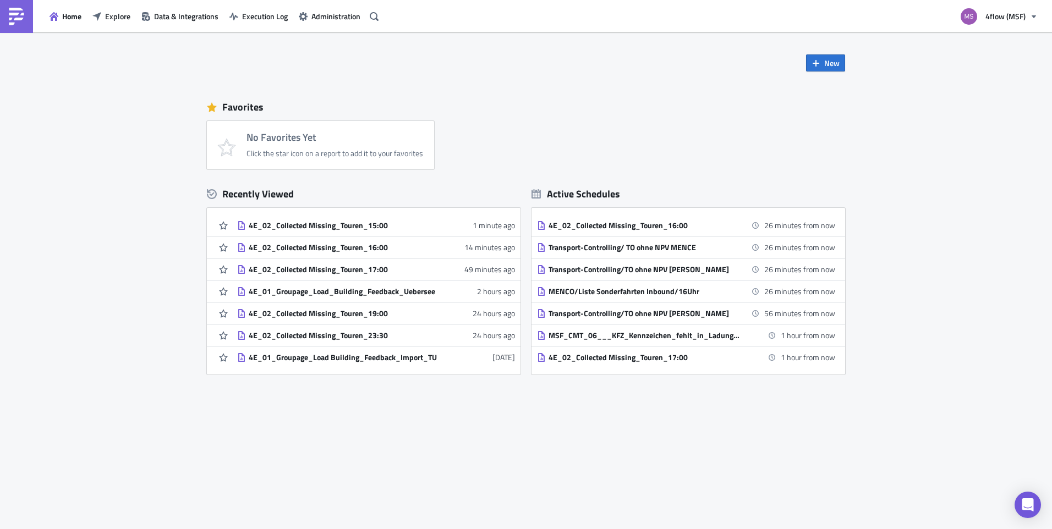 This screenshot has height=529, width=1052. I want to click on h4: No Favorites Yet, so click(335, 138).